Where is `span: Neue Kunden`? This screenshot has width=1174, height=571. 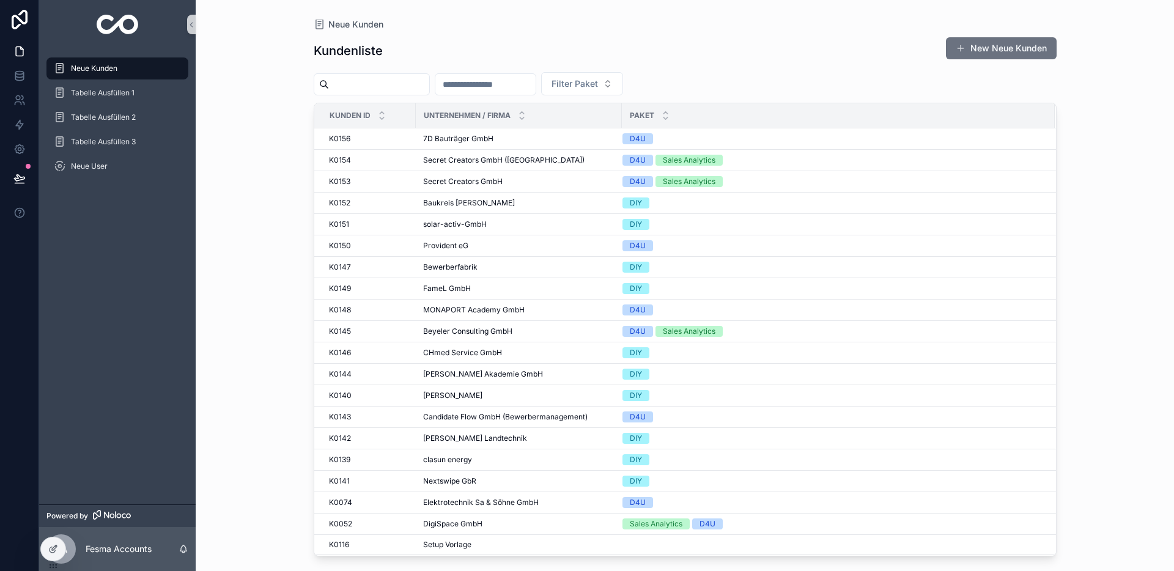
span: Neue Kunden is located at coordinates (356, 24).